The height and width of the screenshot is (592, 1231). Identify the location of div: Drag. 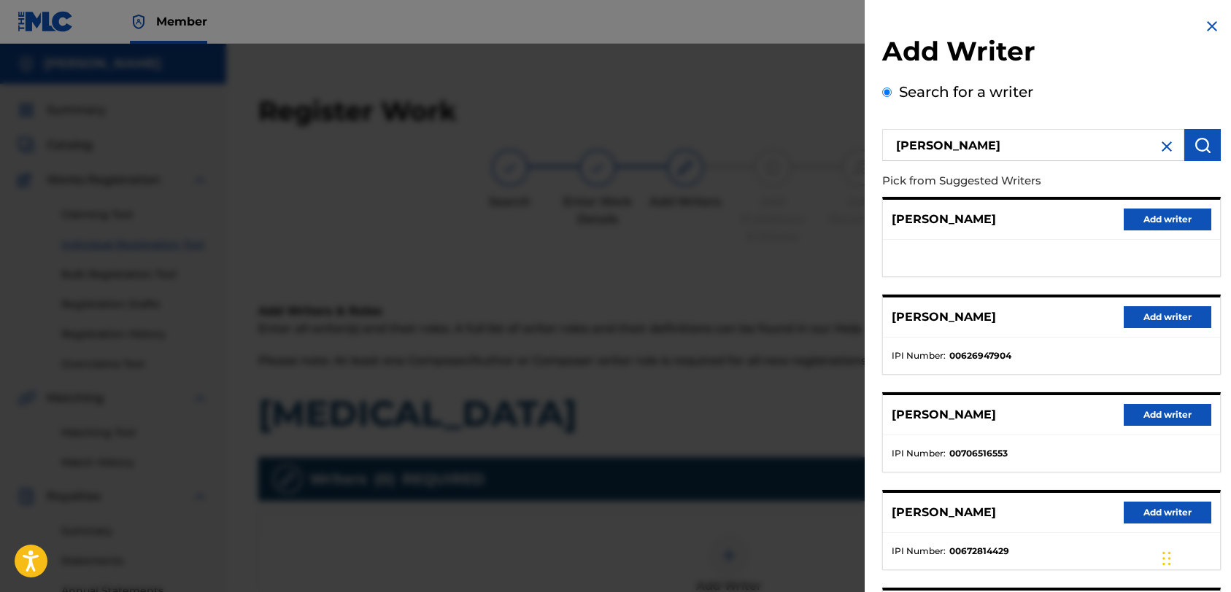
(1167, 559).